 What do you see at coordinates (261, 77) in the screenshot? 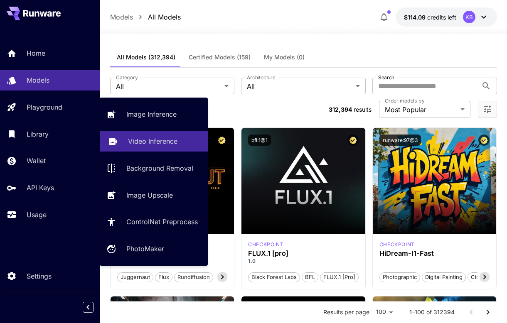
I see `label: Architecture` at bounding box center [261, 77].